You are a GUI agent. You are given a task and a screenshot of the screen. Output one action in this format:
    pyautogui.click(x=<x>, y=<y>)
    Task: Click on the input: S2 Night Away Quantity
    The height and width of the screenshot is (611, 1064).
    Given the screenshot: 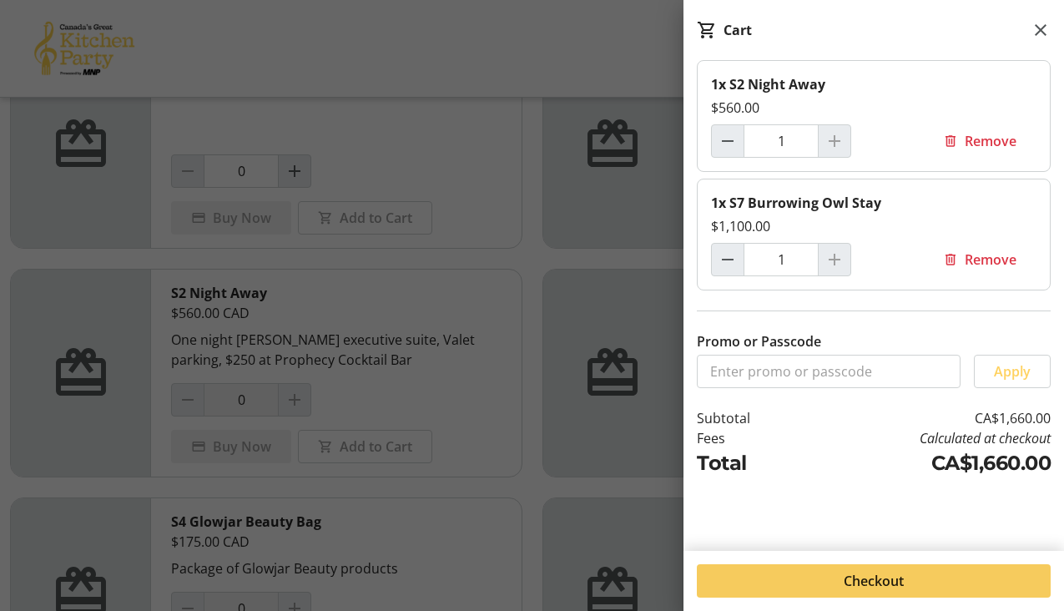 What is the action you would take?
    pyautogui.click(x=781, y=141)
    